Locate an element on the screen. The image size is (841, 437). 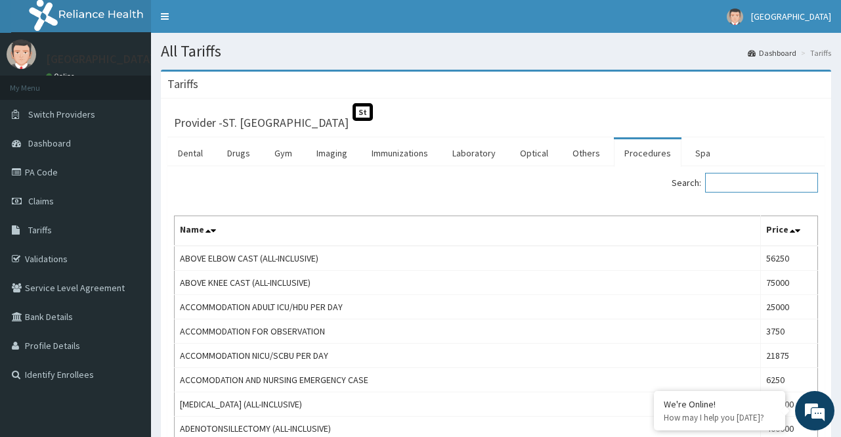
td: ABOVE KNEE CAST (ALL-INCLUSIVE) is located at coordinates (468, 282).